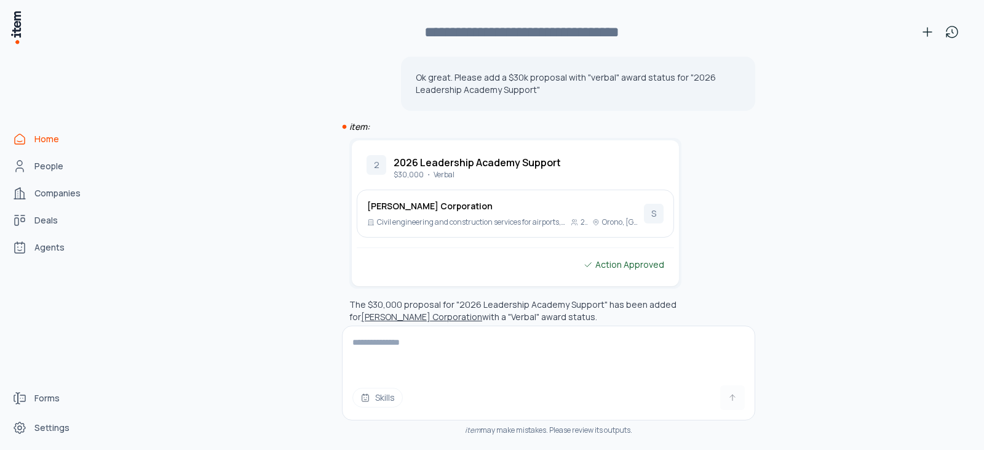  Describe the element at coordinates (52, 428) in the screenshot. I see `span: Settings` at that location.